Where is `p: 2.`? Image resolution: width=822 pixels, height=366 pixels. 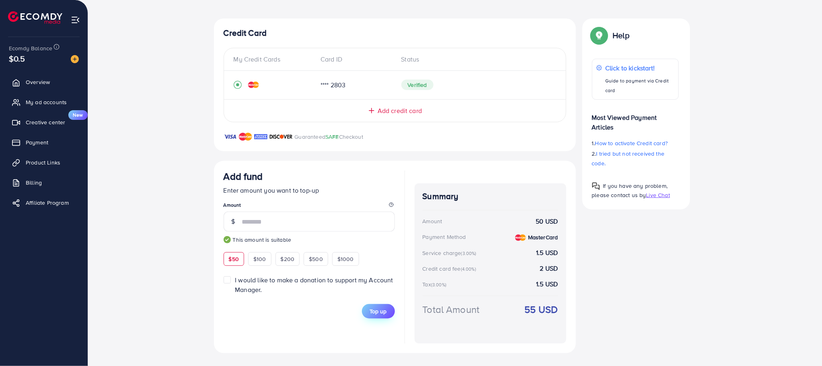
p: 2. is located at coordinates (636, 158).